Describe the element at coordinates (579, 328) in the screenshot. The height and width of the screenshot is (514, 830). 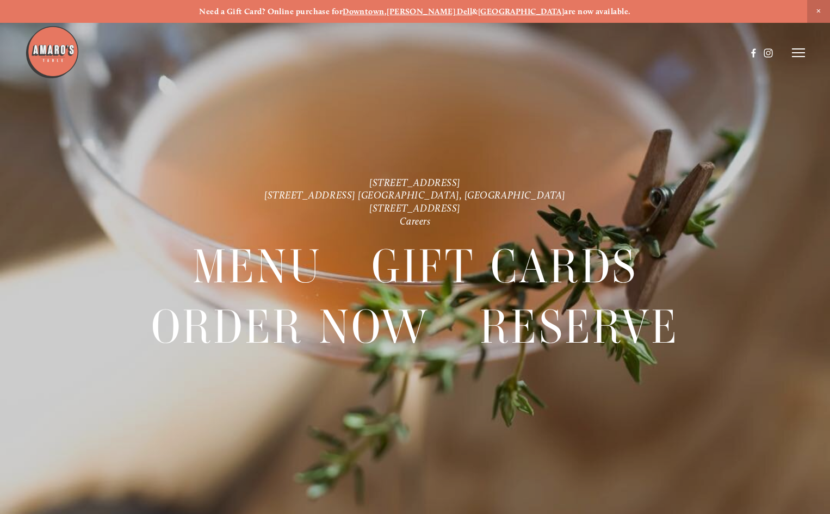
I see `span: Reserve` at that location.